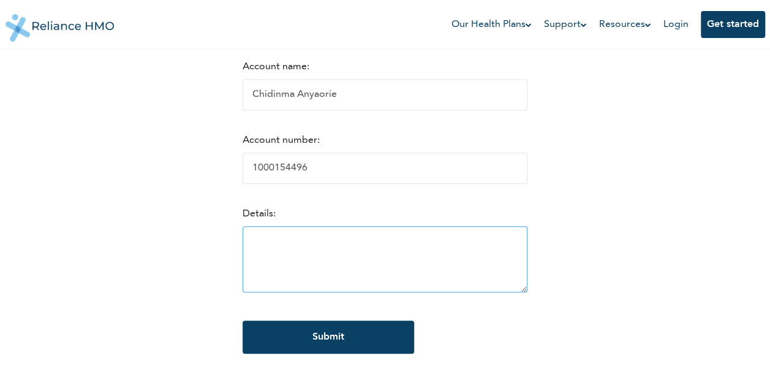  What do you see at coordinates (733, 25) in the screenshot?
I see `button: Get started` at bounding box center [733, 25].